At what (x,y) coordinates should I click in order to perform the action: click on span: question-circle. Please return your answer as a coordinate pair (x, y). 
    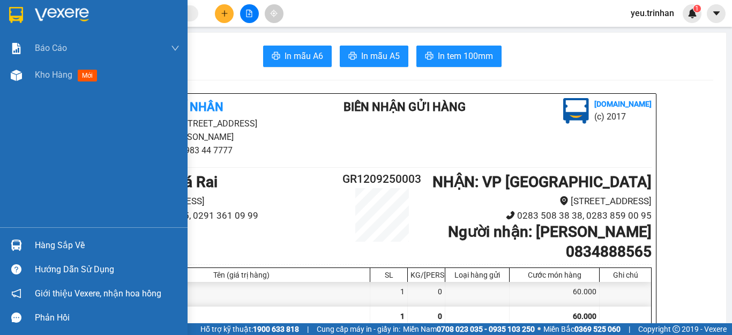
    Looking at the image, I should click on (16, 269).